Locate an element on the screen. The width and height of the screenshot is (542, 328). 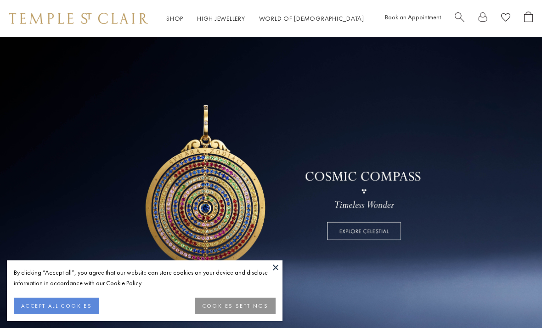
div: By clicking “Accept all”, you agree that our website can store cookies on your device and disclos... is located at coordinates (145, 278).